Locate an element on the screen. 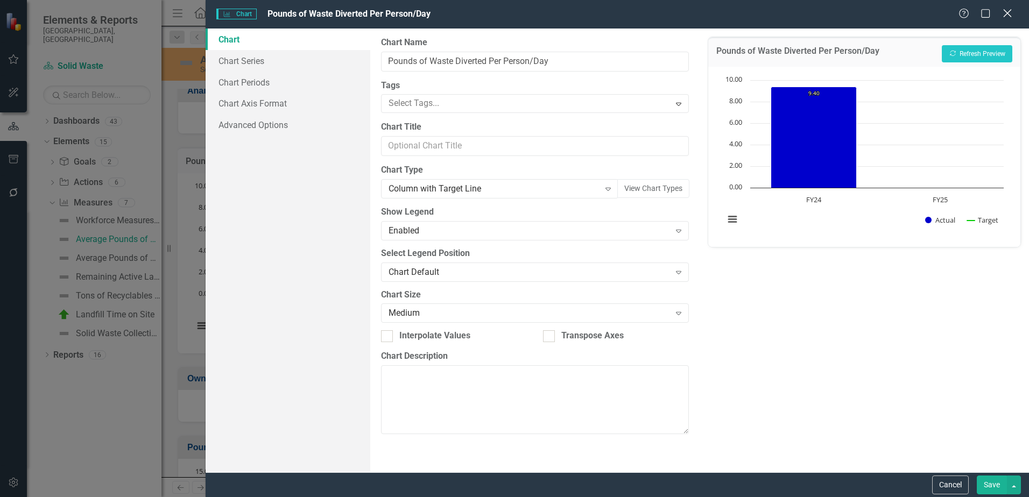 The image size is (1029, 497). a: Advanced Options is located at coordinates (288, 125).